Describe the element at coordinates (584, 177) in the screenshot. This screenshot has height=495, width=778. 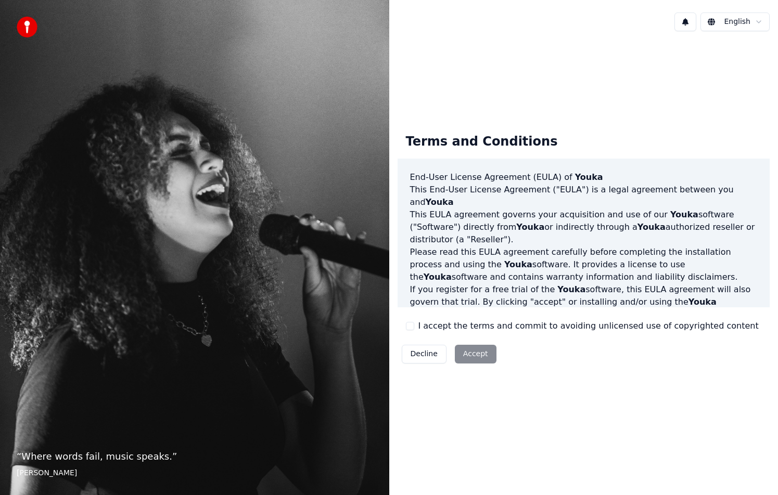
I see `h3: End-User License Agreement (EULA) of` at that location.